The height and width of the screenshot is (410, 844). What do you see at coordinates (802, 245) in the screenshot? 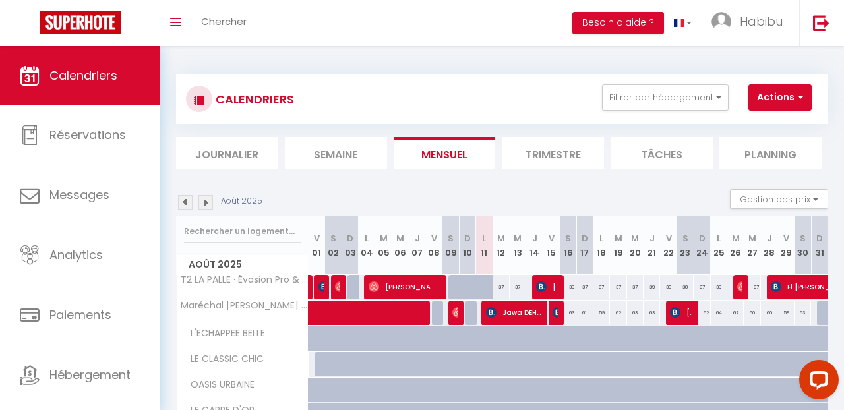
I see `th: 30` at bounding box center [802, 245].